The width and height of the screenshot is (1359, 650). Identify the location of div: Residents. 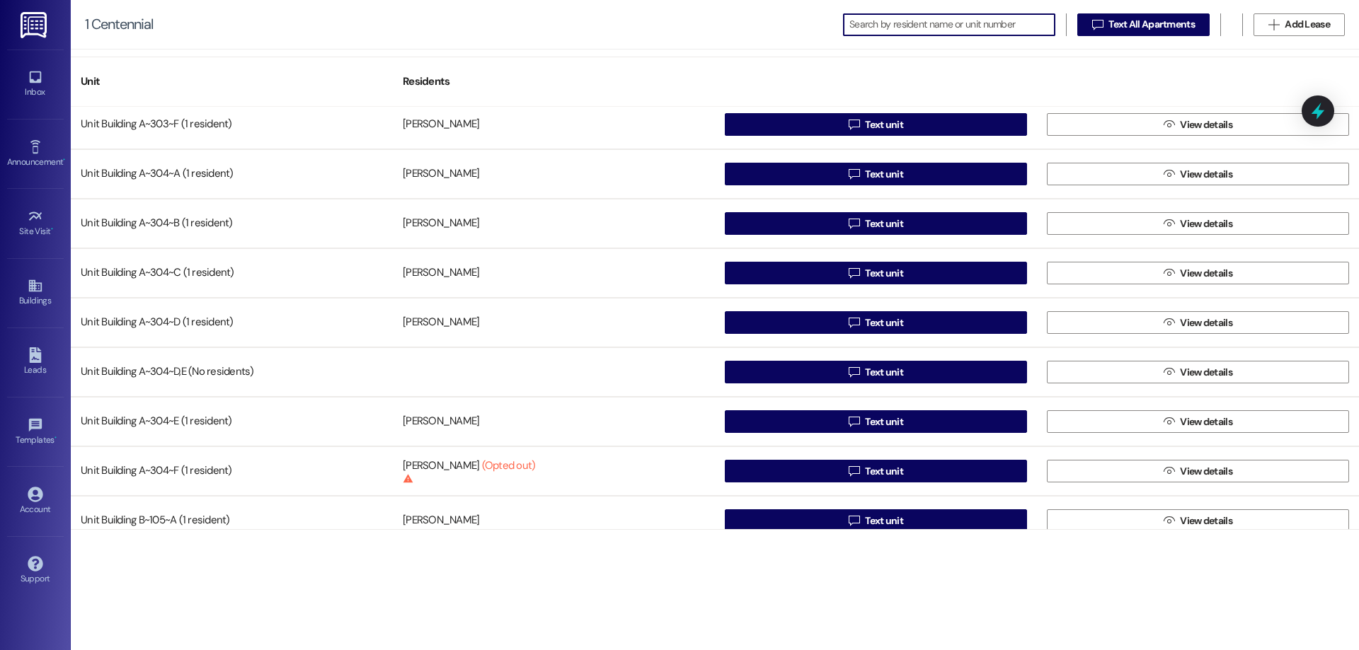
(553, 81).